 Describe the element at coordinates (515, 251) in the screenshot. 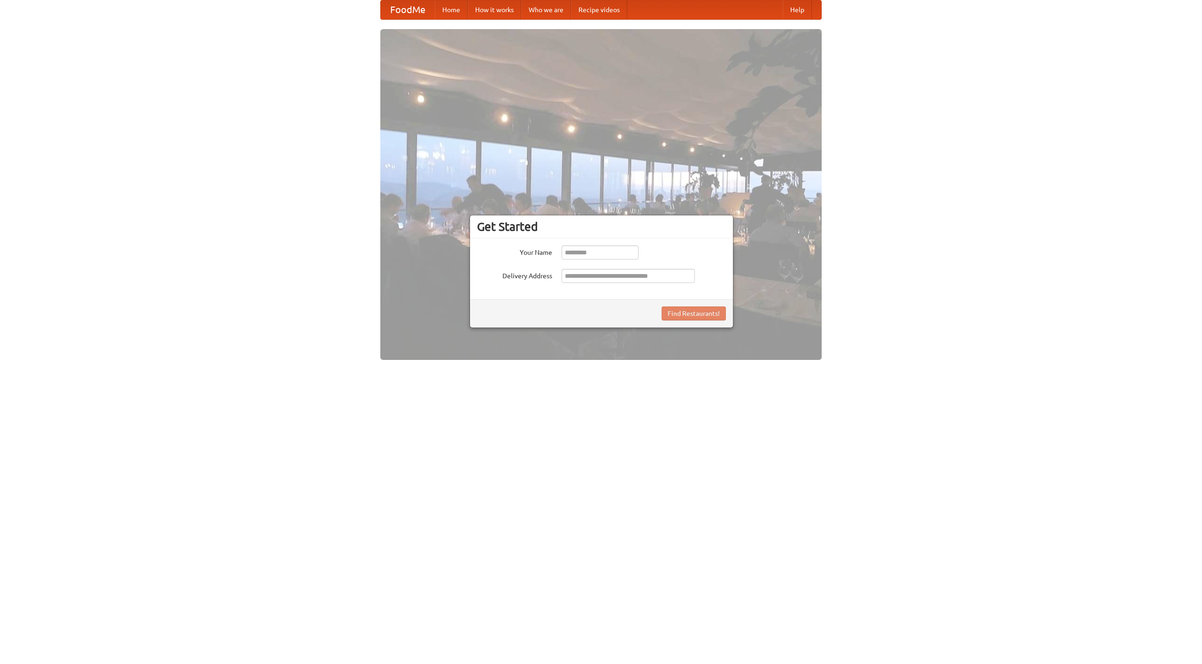

I see `label: Your Name` at that location.